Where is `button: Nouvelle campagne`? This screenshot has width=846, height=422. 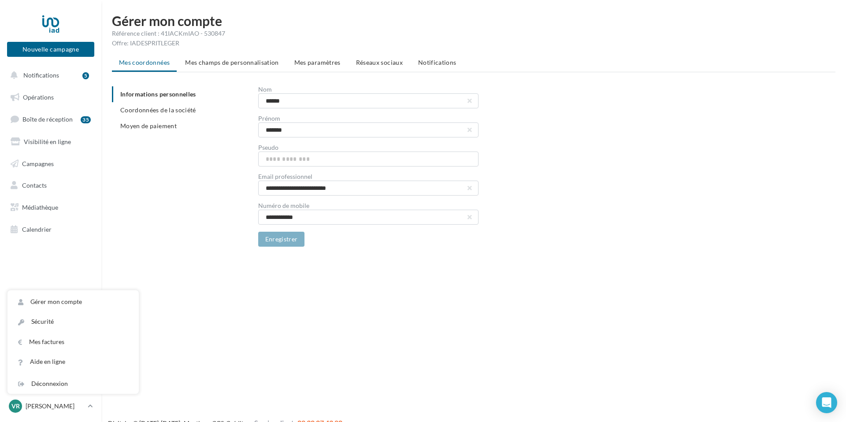 button: Nouvelle campagne is located at coordinates (51, 49).